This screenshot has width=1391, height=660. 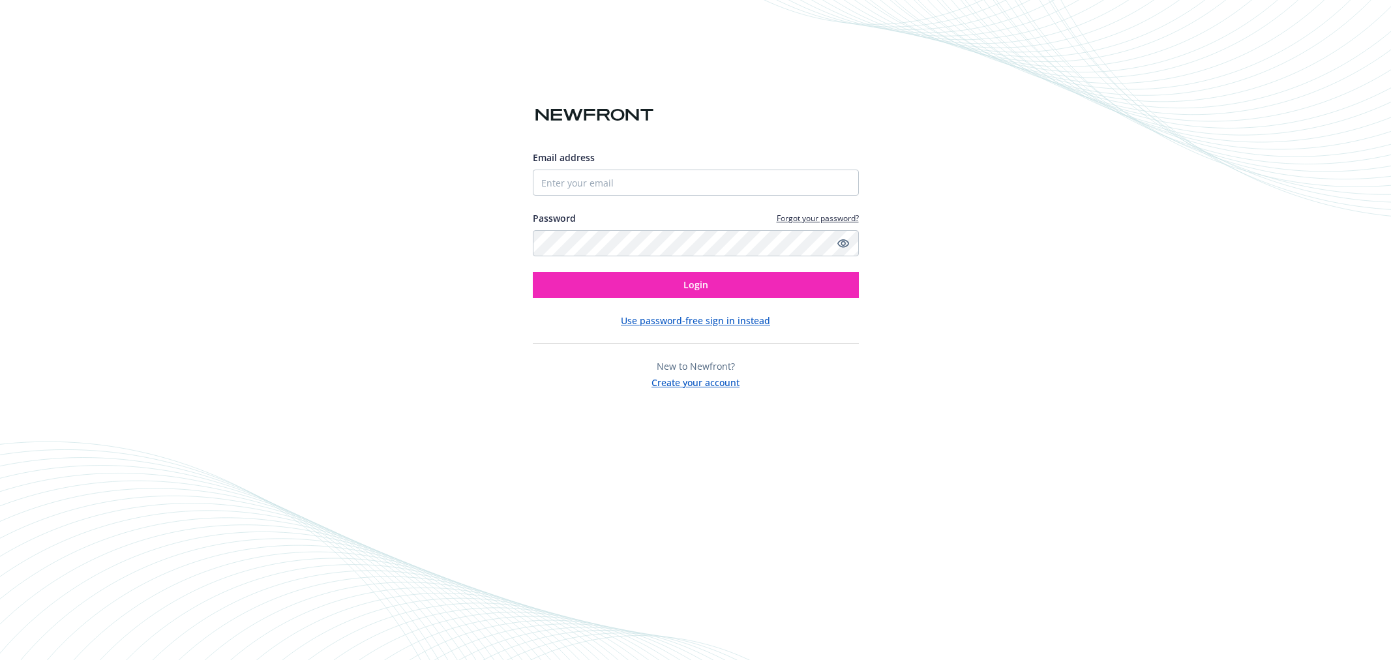 What do you see at coordinates (818, 218) in the screenshot?
I see `a: Forgot your password?` at bounding box center [818, 218].